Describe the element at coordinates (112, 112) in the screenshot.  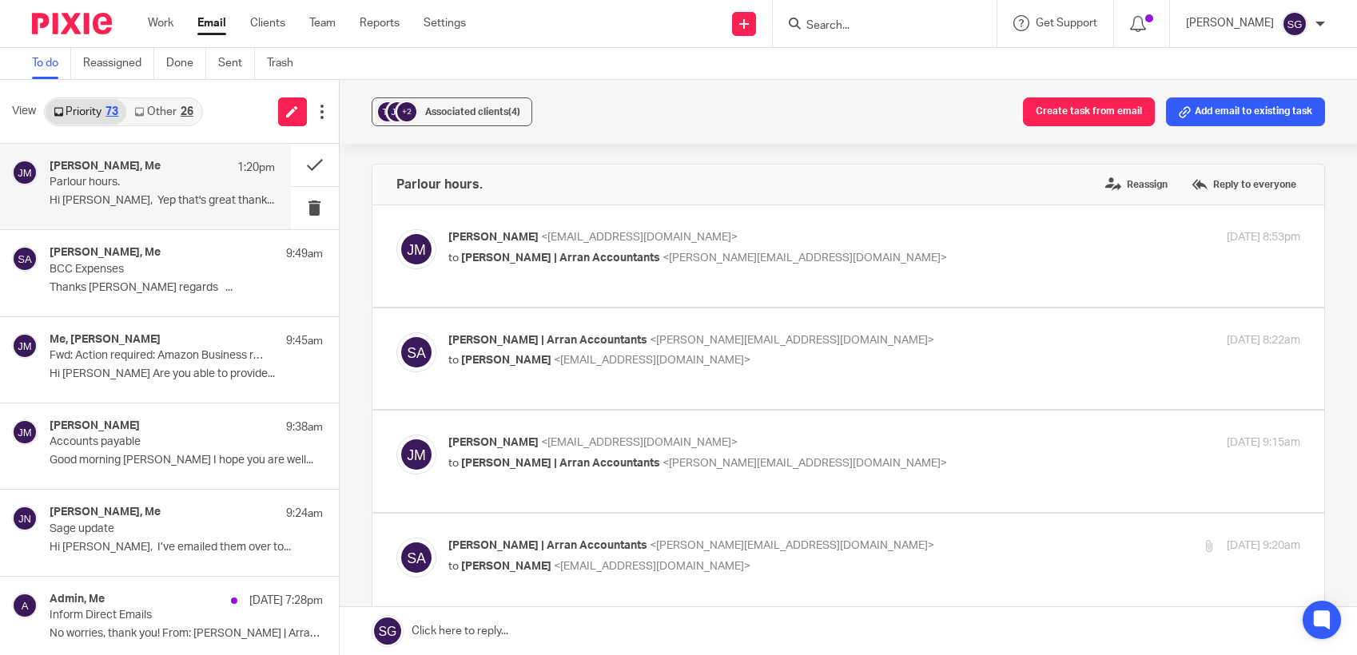
I see `div: 73` at that location.